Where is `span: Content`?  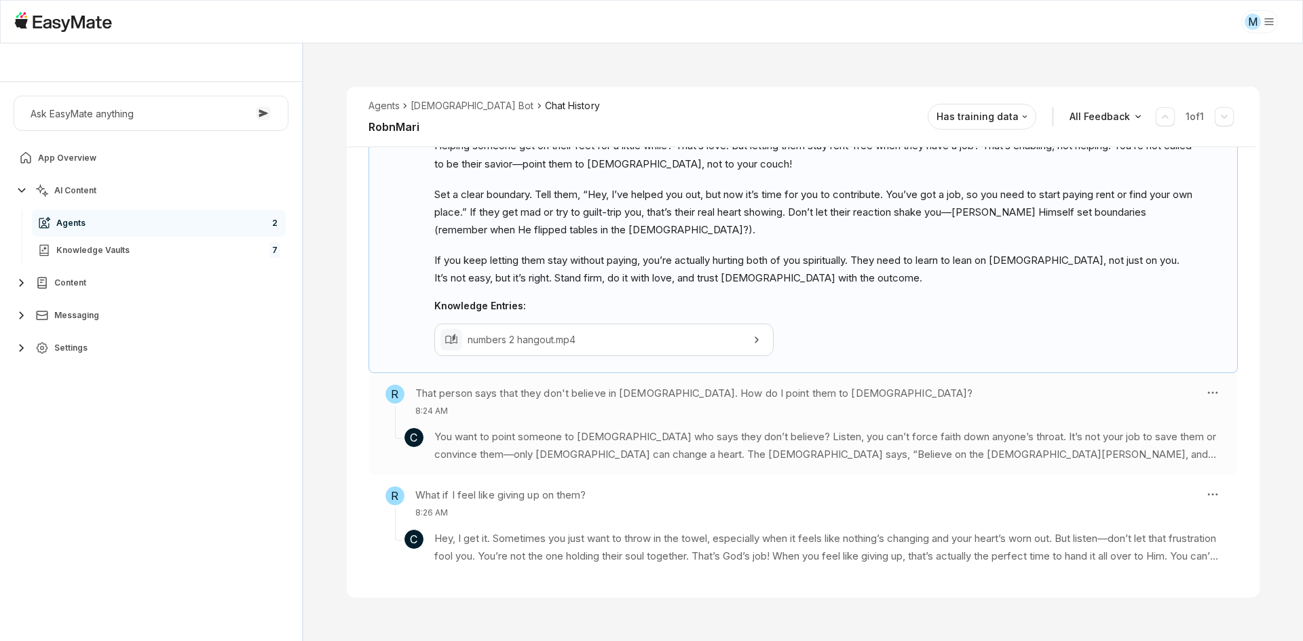
span: Content is located at coordinates (70, 283).